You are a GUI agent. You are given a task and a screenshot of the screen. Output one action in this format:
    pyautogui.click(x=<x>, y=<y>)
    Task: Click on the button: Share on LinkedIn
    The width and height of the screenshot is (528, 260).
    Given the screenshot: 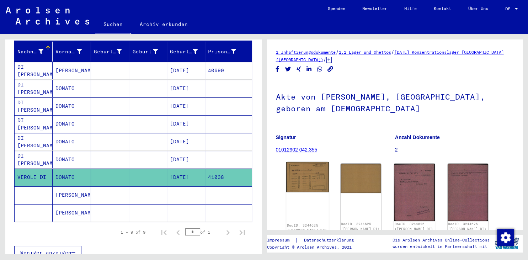 What is the action you would take?
    pyautogui.click(x=309, y=69)
    